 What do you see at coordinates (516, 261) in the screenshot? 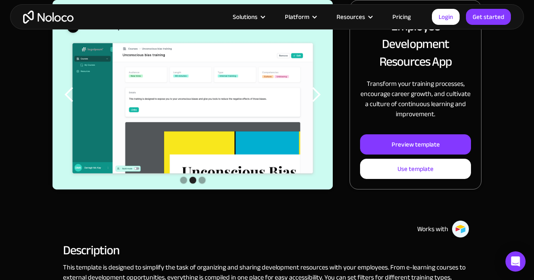
I see `div: Open Intercom Messenger` at bounding box center [516, 261].